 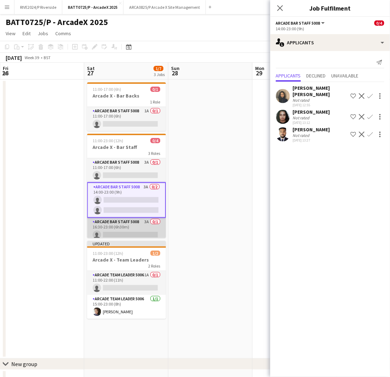 What do you see at coordinates (154, 266) in the screenshot?
I see `span: 2 Roles` at bounding box center [154, 266].